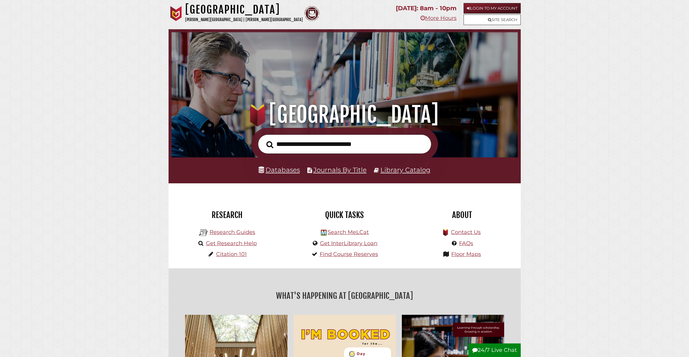 The image size is (689, 357). What do you see at coordinates (492, 20) in the screenshot?
I see `a: Site Search` at bounding box center [492, 20].